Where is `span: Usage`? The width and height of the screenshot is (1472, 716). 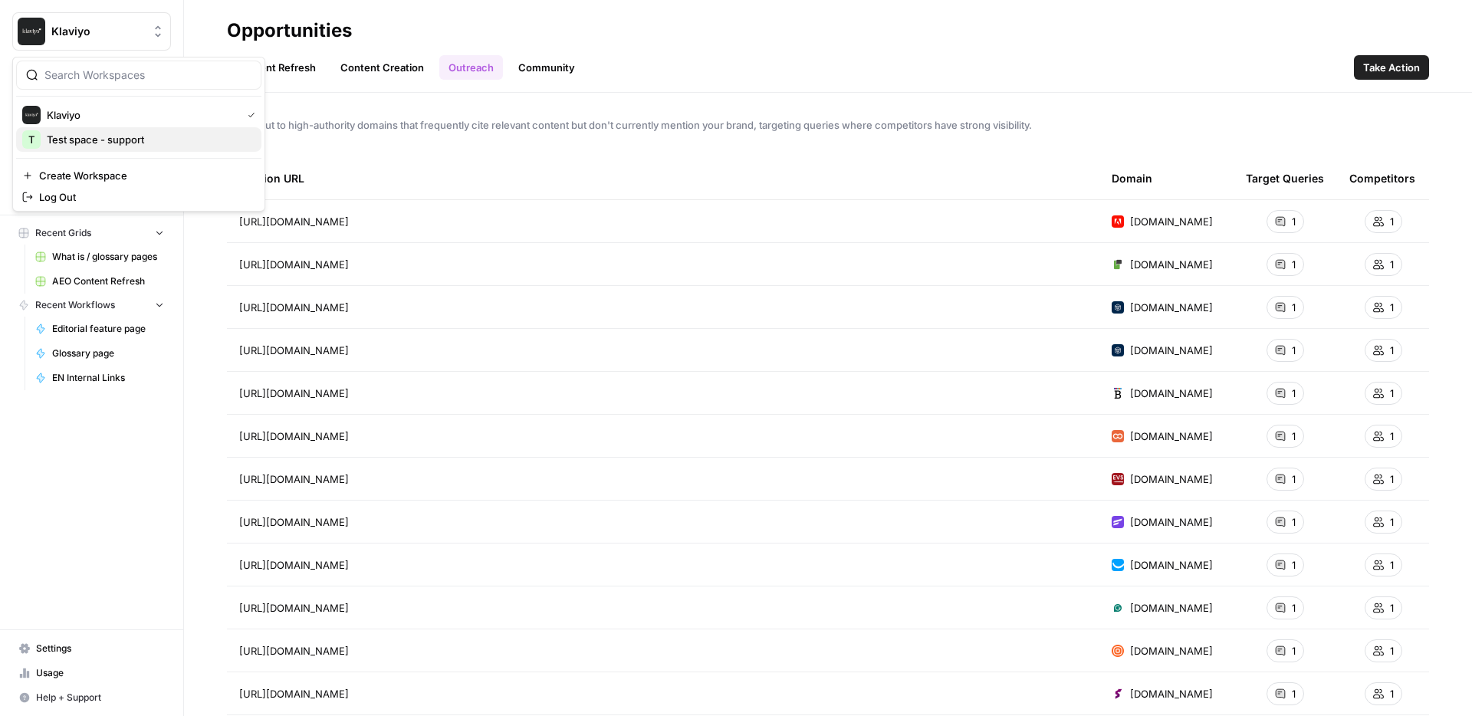 span: Usage is located at coordinates (100, 673).